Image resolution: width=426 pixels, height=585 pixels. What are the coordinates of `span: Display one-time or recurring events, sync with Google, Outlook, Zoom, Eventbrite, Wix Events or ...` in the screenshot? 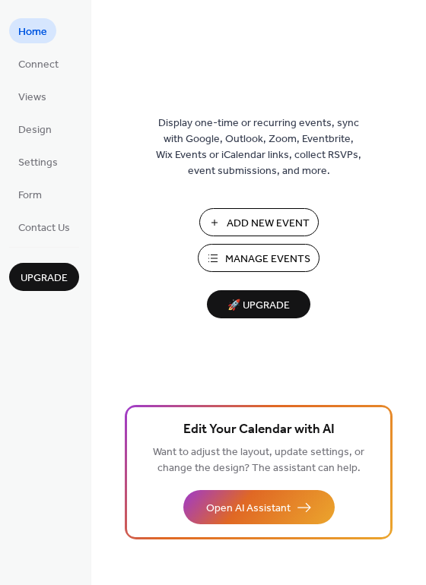 It's located at (258, 147).